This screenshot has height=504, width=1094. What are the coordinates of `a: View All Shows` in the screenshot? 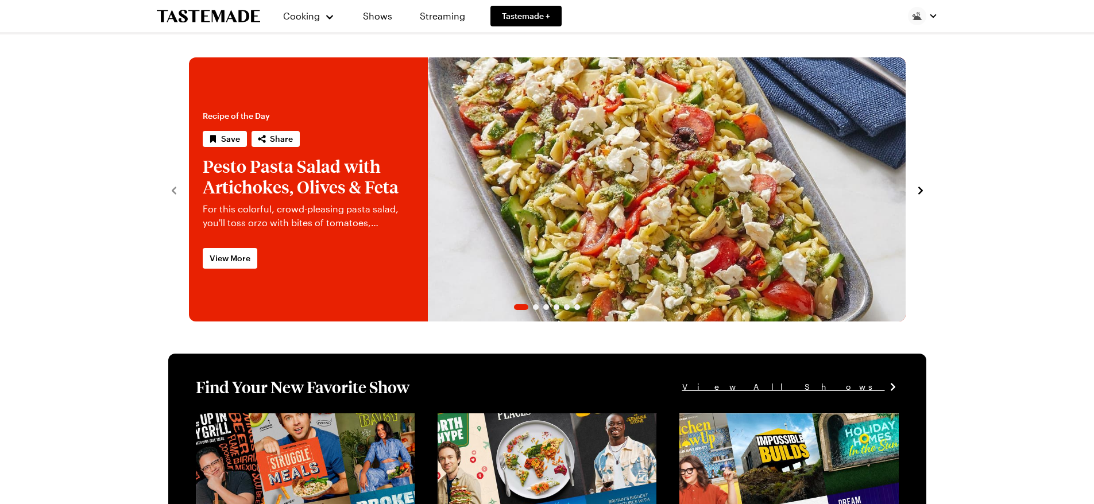 It's located at (790, 387).